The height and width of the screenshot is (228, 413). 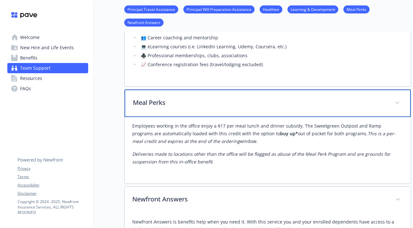 What do you see at coordinates (48, 89) in the screenshot?
I see `a: FAQs` at bounding box center [48, 89].